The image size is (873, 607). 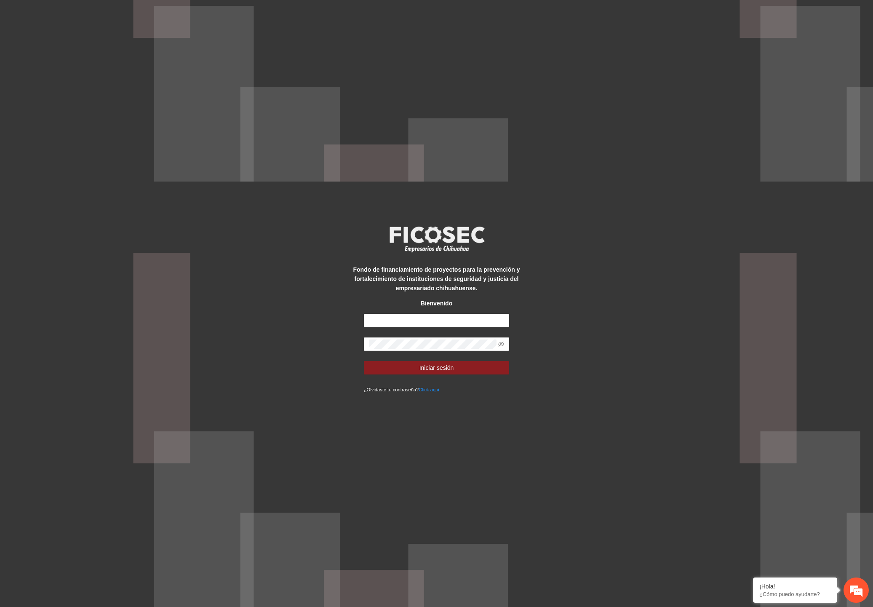 What do you see at coordinates (795, 594) in the screenshot?
I see `p: ¿Cómo puedo ayudarte?` at bounding box center [795, 594].